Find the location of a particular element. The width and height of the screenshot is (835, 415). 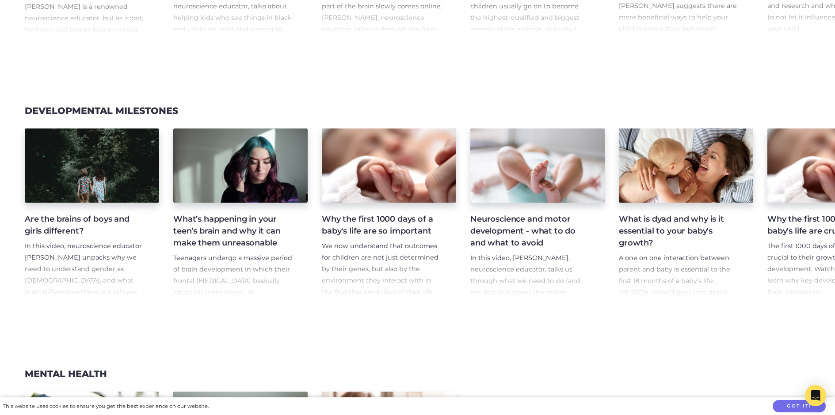

h4: What’s happening in your teen’s brain and why it can make them unreasonable is located at coordinates (233, 231).